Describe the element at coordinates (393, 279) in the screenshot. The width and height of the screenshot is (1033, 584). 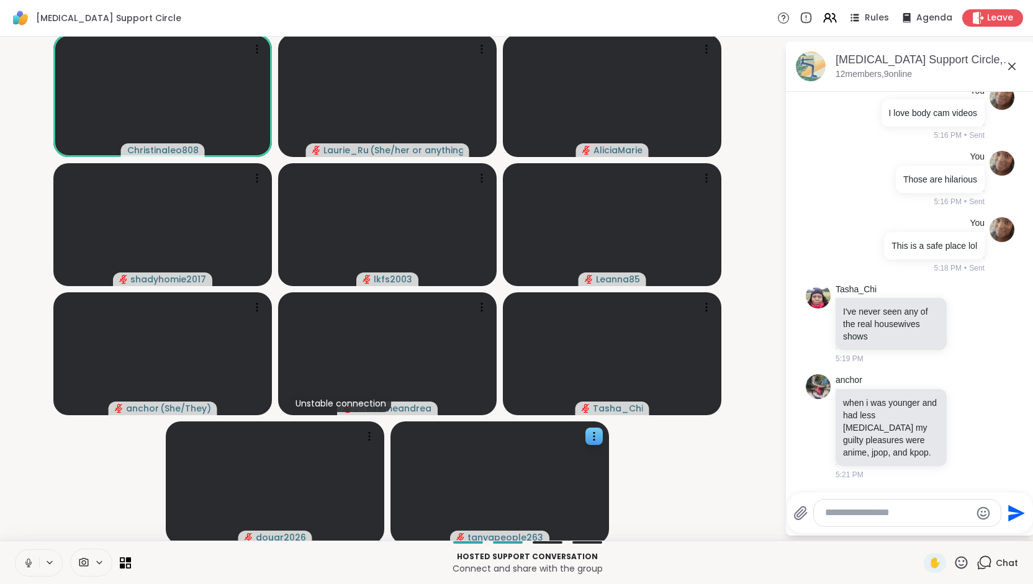
I see `span: lkfs2003` at that location.